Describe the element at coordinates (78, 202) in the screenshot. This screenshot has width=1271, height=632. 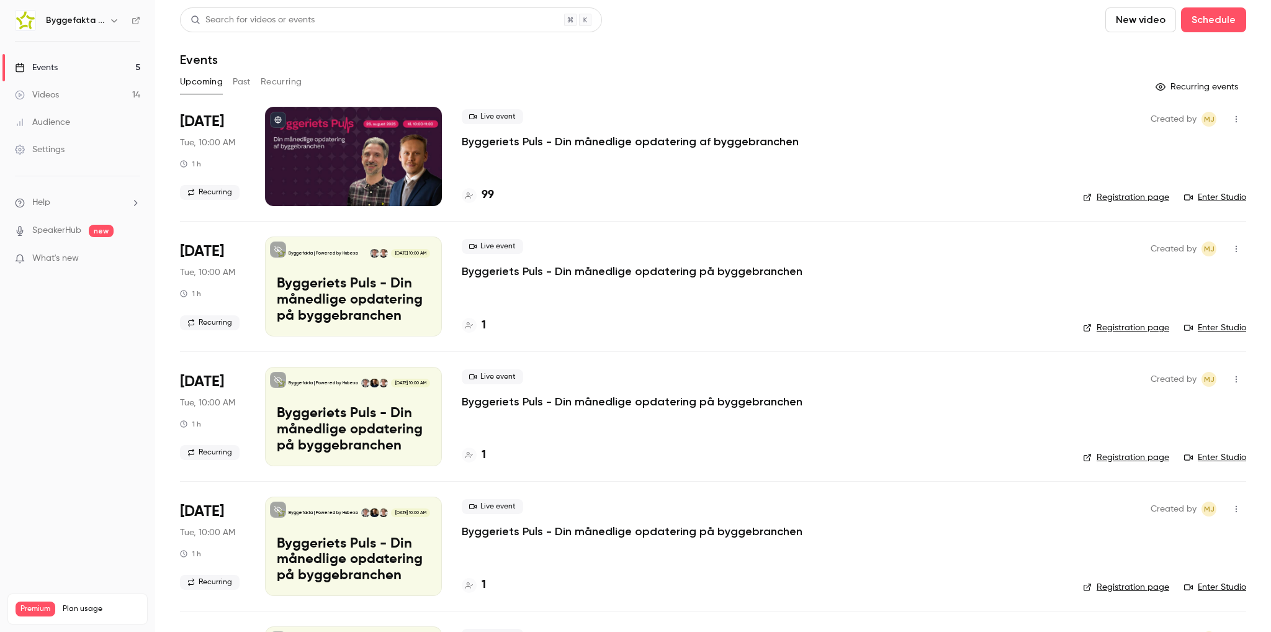
I see `li: help-dropdown-opener` at that location.